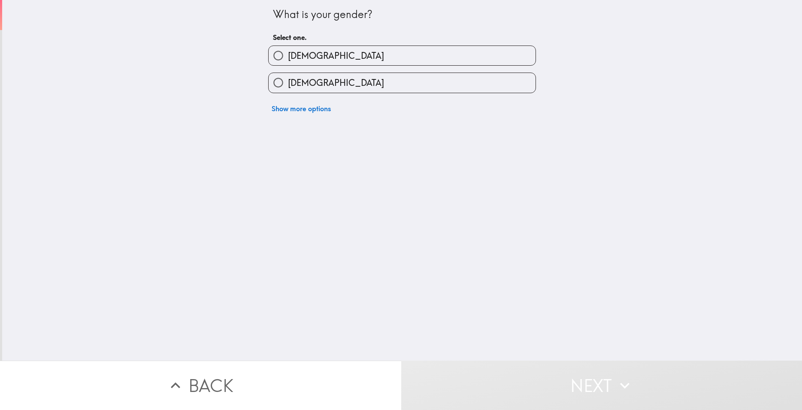  I want to click on h6: Select one., so click(402, 37).